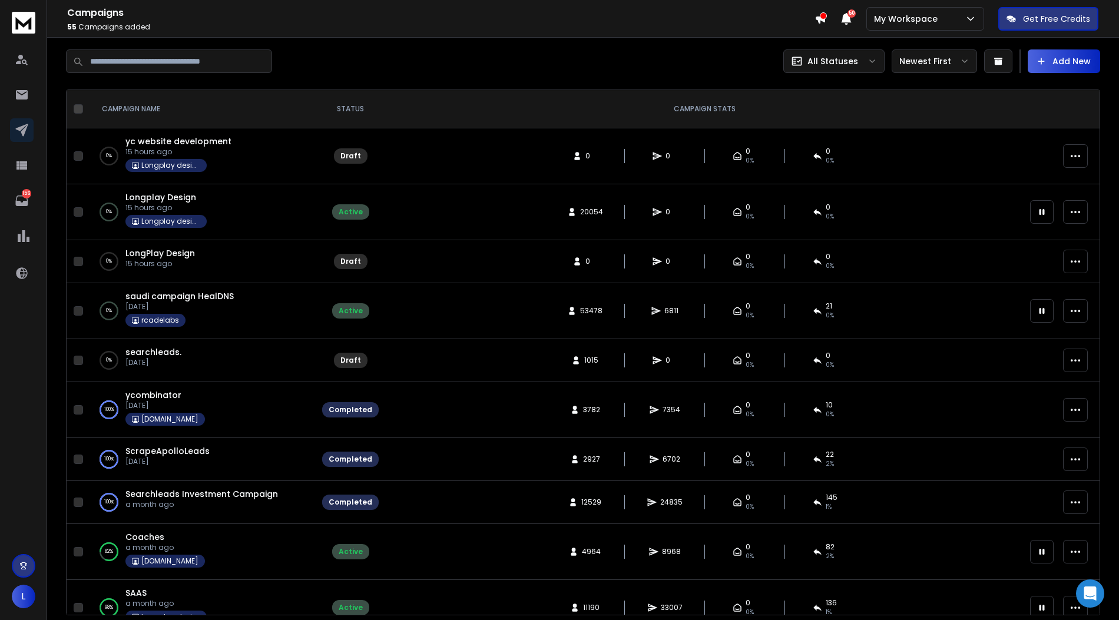 The width and height of the screenshot is (1119, 620). What do you see at coordinates (705, 109) in the screenshot?
I see `th: CAMPAIGN STATS` at bounding box center [705, 109].